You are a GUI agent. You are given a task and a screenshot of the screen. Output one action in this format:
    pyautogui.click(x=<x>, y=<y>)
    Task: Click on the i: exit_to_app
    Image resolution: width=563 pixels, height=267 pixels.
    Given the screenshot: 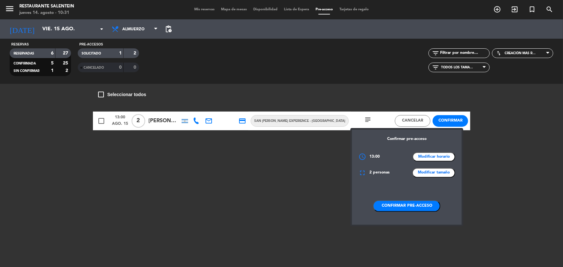 What is the action you would take?
    pyautogui.click(x=515, y=9)
    